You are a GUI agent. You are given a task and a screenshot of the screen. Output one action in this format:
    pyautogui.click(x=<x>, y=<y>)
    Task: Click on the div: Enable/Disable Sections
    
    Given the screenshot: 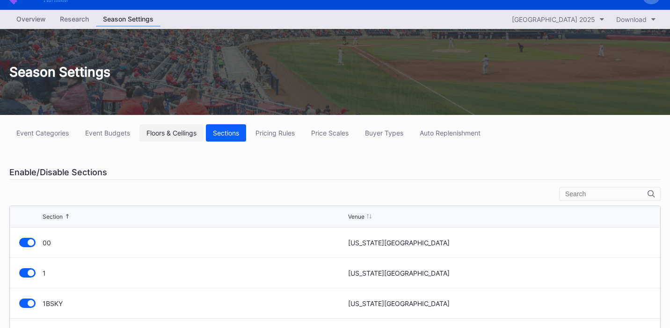 What is the action you would take?
    pyautogui.click(x=335, y=173)
    